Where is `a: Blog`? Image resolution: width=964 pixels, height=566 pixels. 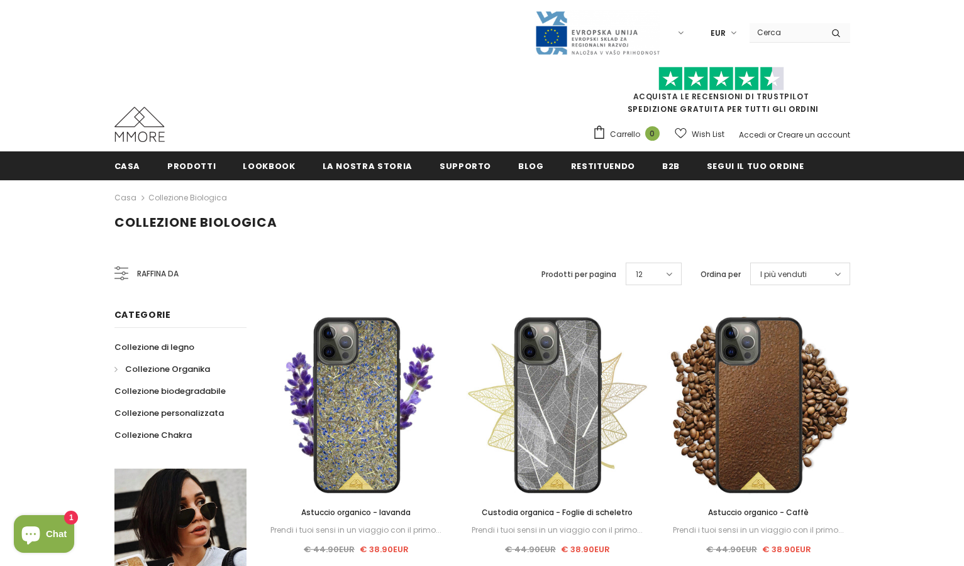 a: Blog is located at coordinates (531, 165).